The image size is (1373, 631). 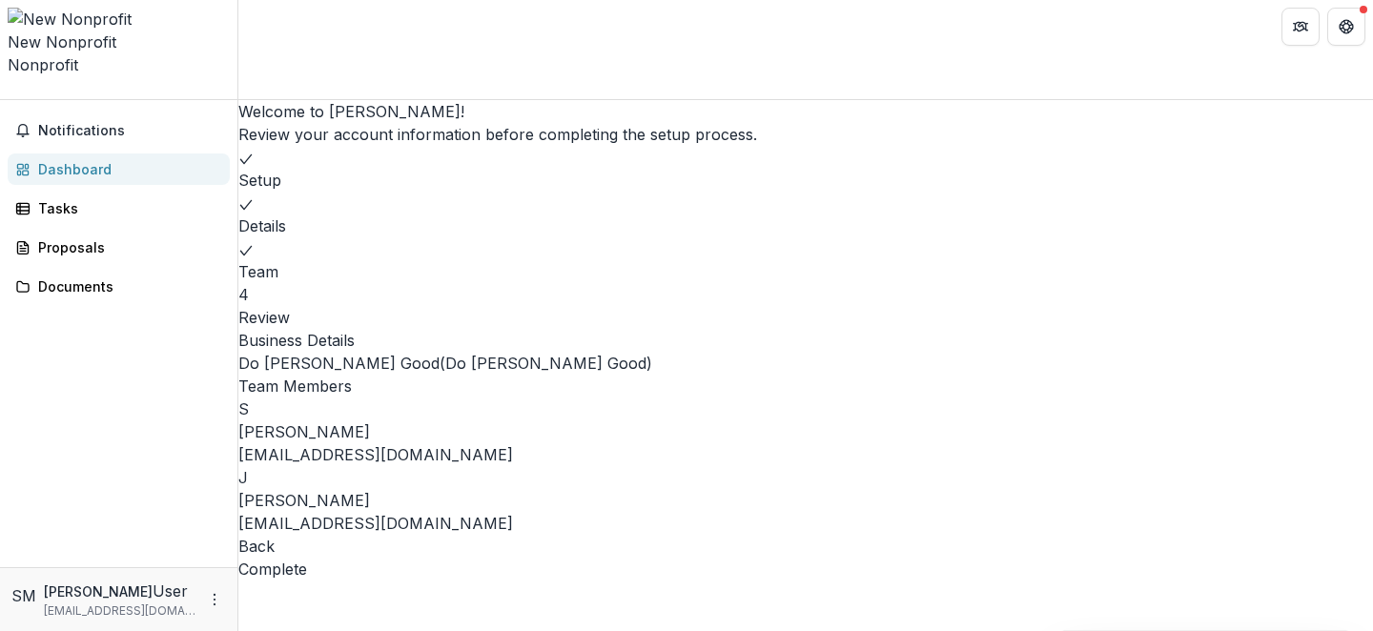 I want to click on span: Notifications, so click(x=130, y=131).